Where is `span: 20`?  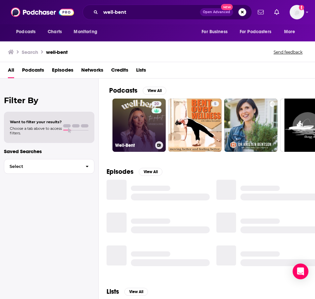
span: 20 is located at coordinates (156, 104).